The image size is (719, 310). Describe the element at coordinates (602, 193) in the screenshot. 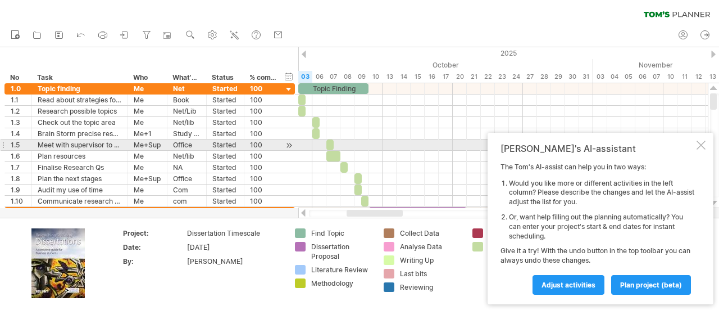

I see `li: Would you like more or different activities in the left column? Please describe the changes and l...` at that location.